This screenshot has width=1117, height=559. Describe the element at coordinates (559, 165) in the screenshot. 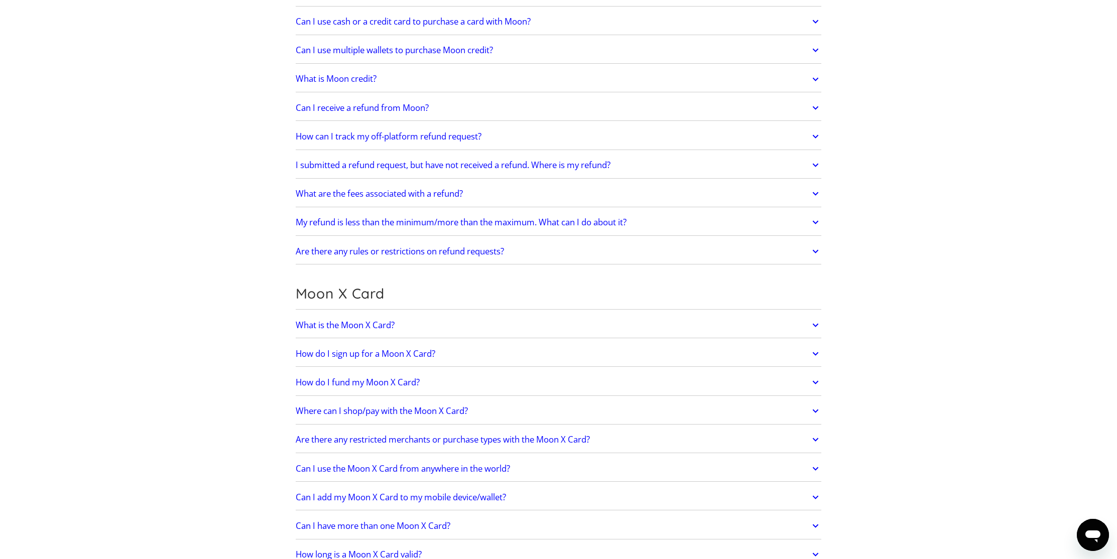

I see `a: I submitted a refund request, but have not received a refund. Where is my refund?` at that location.